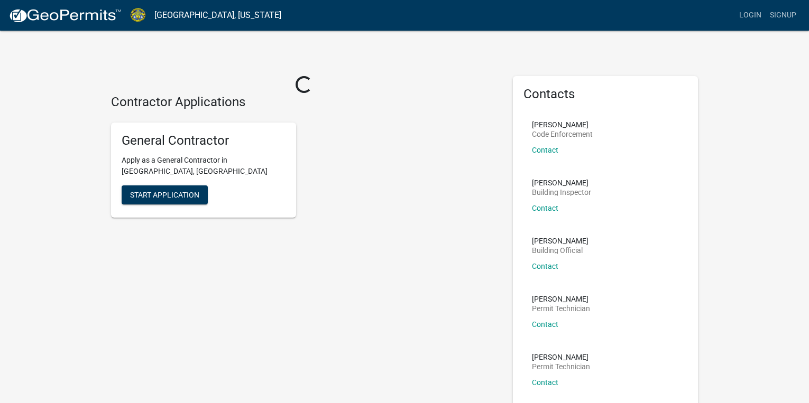 The image size is (809, 403). I want to click on p: Code Enforcement, so click(562, 134).